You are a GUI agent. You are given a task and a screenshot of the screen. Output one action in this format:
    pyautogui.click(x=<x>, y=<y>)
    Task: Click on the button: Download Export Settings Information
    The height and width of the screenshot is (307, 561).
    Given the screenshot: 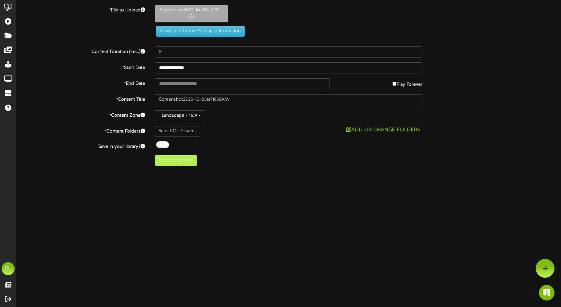 What is the action you would take?
    pyautogui.click(x=200, y=31)
    